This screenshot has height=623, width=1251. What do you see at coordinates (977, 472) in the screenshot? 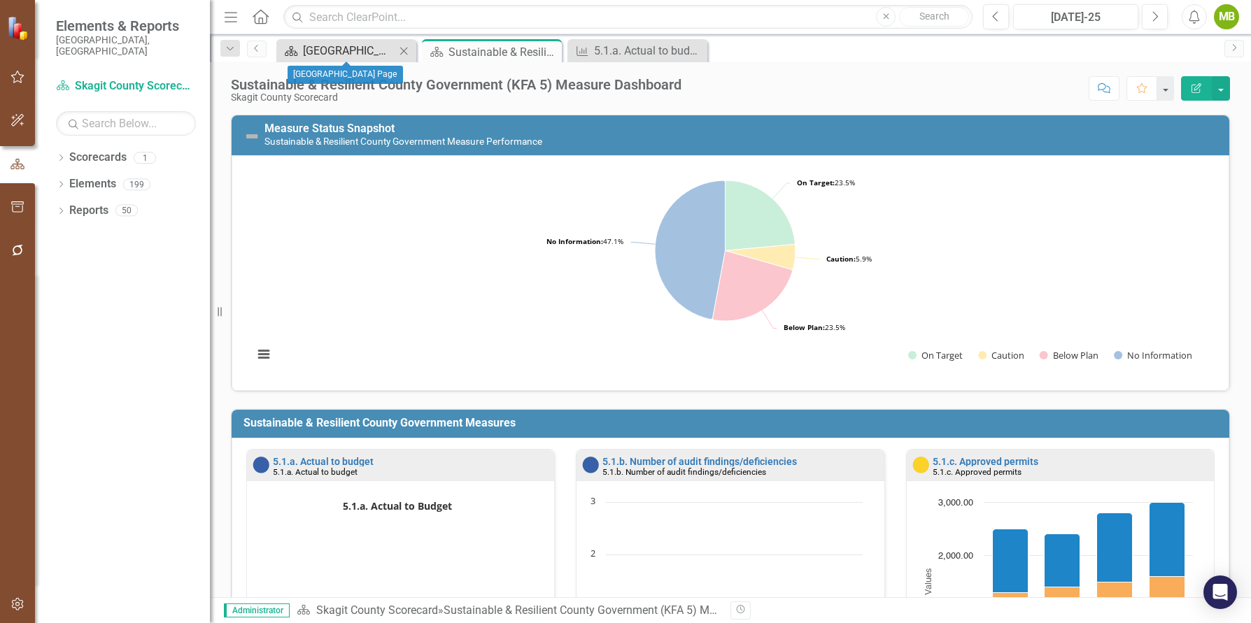
I see `small: 5.1.c. Approved permits` at bounding box center [977, 472].